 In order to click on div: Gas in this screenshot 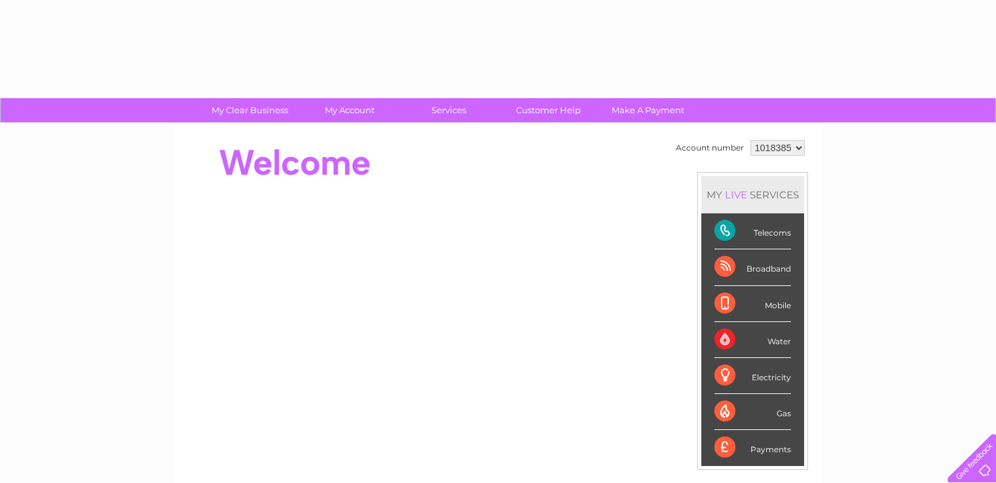, I will do `click(752, 412)`.